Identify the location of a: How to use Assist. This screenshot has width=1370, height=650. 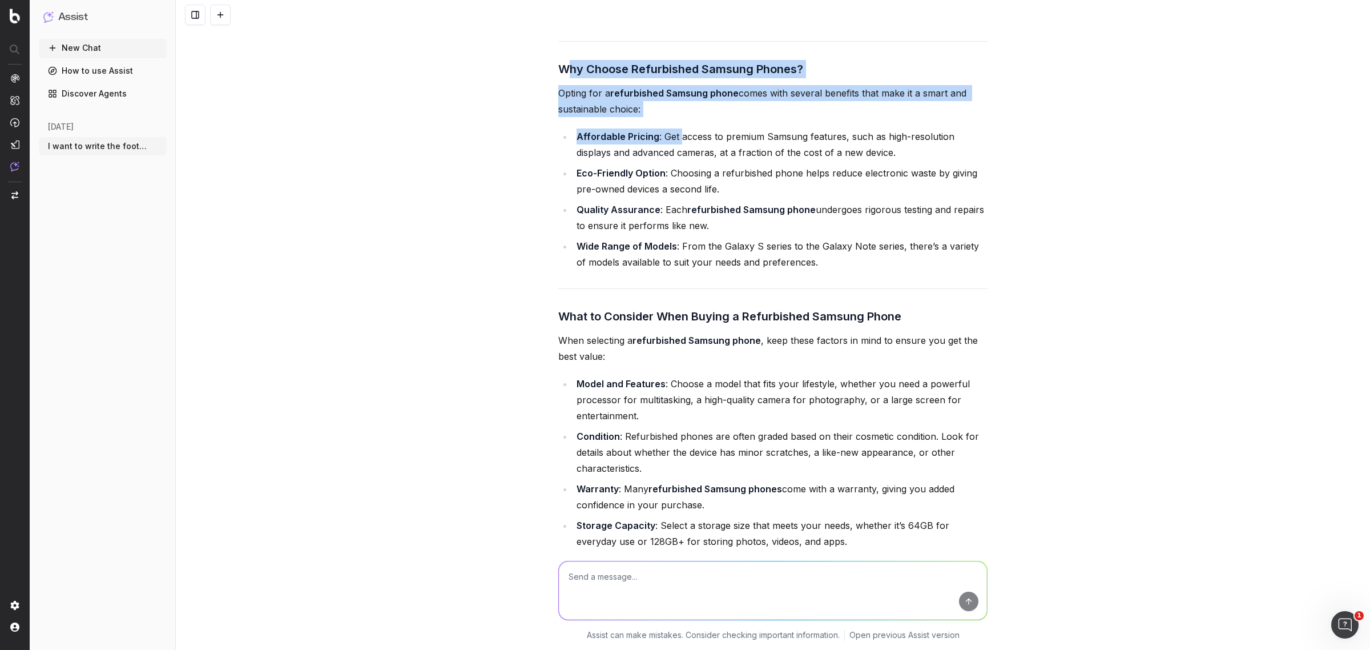
(103, 71).